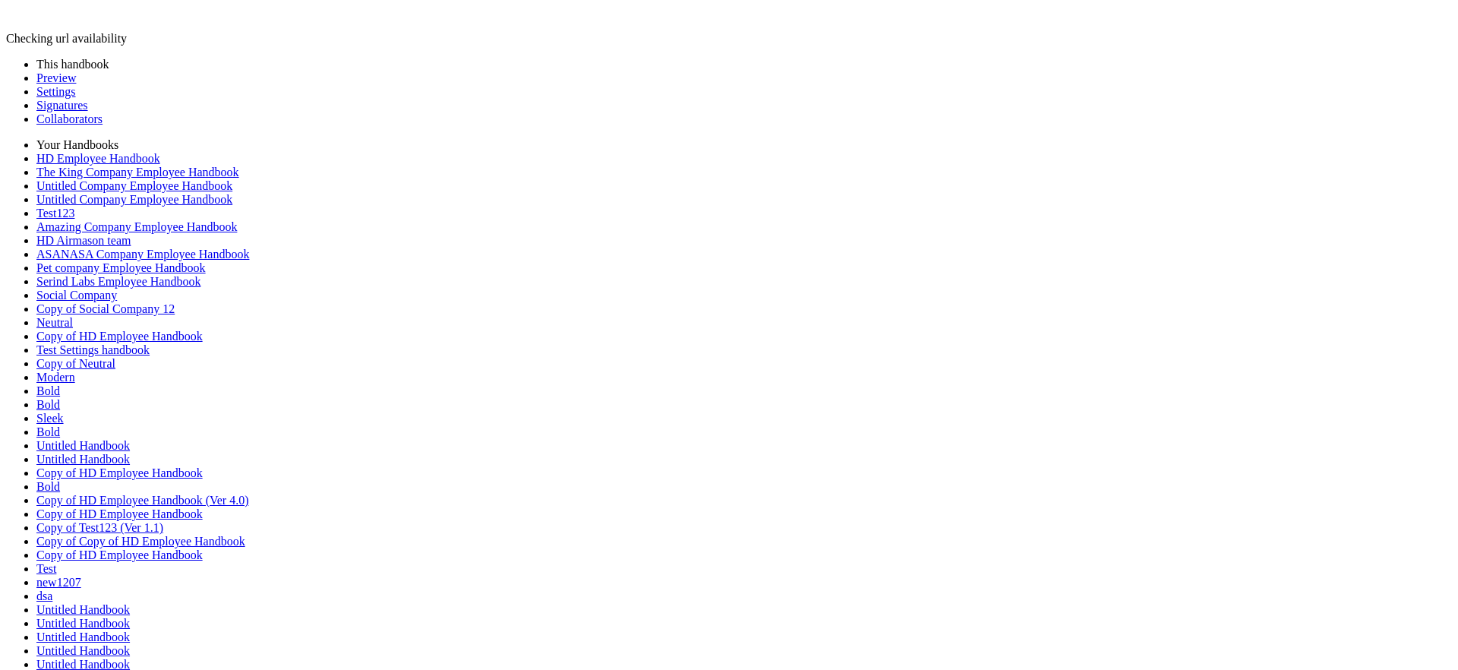 Image resolution: width=1458 pixels, height=670 pixels. Describe the element at coordinates (106, 308) in the screenshot. I see `a: Copy of Social Company 12` at that location.